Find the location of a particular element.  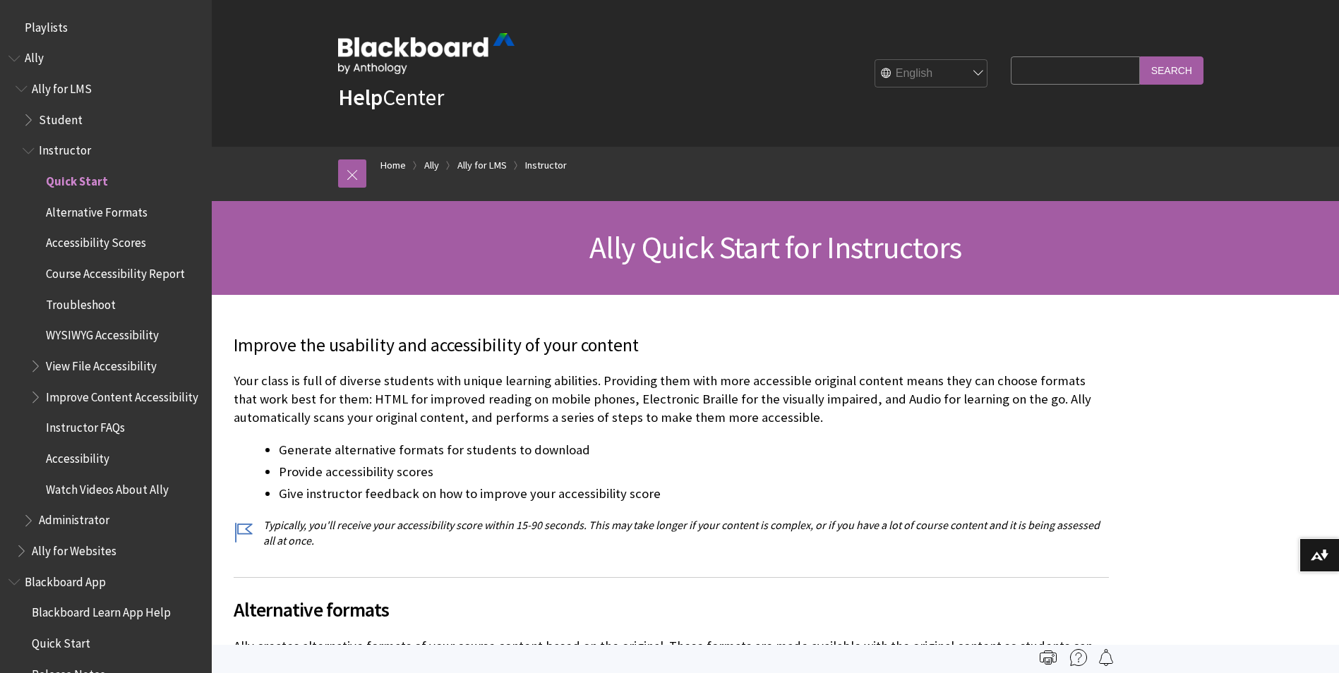

img: Blackboard by Anthology is located at coordinates (426, 54).